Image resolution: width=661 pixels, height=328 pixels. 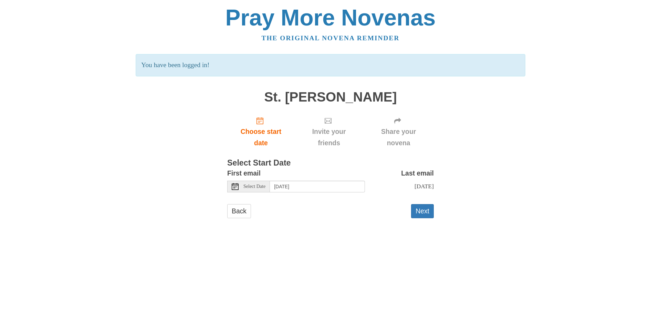 I want to click on span: Select Date, so click(x=254, y=187).